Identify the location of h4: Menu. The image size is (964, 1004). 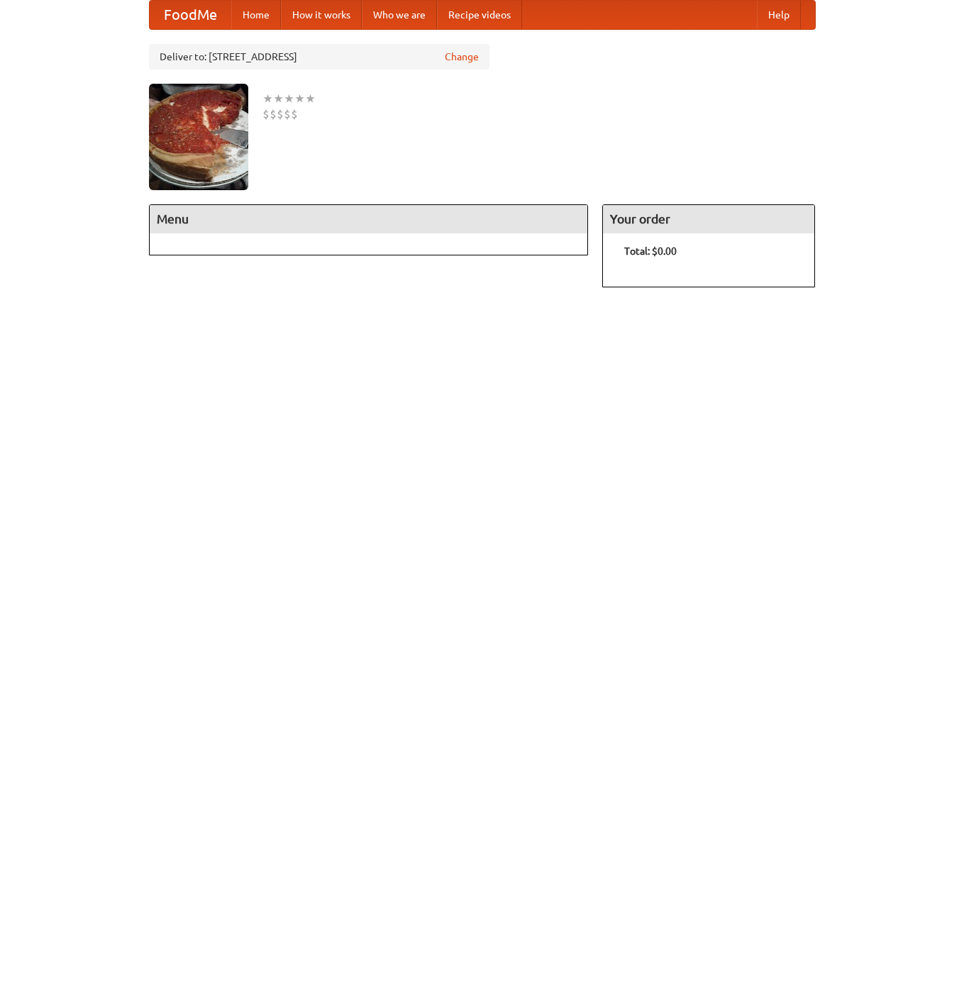
(369, 219).